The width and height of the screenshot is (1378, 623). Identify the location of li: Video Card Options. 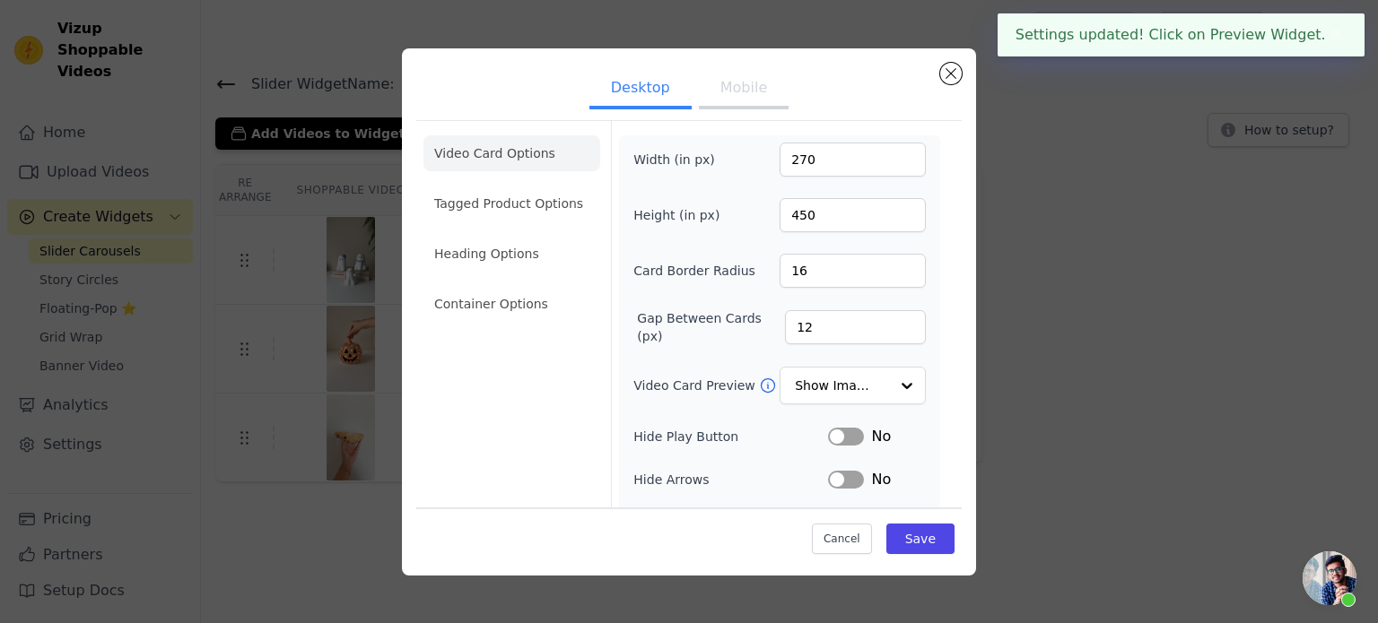
(511, 153).